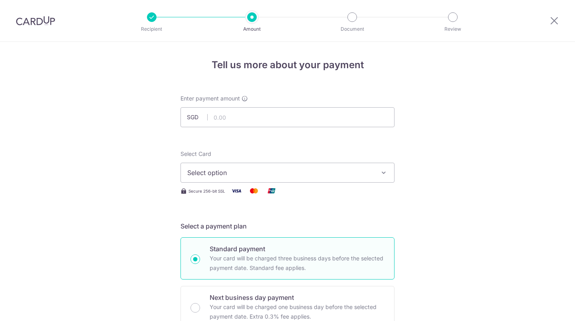 This screenshot has height=321, width=575. Describe the element at coordinates (287, 117) in the screenshot. I see `input: 0.00` at that location.